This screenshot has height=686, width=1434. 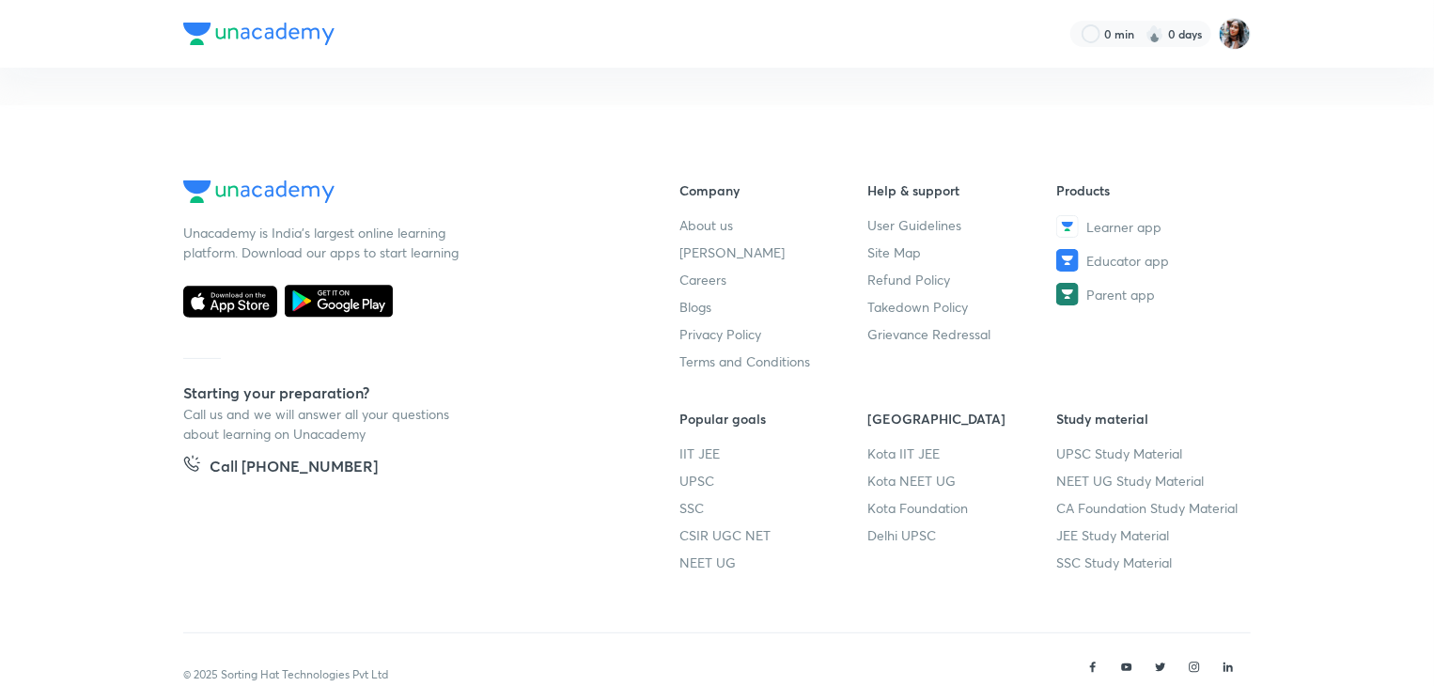 I want to click on span: Careers, so click(x=703, y=279).